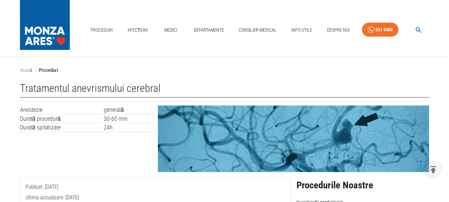 The image size is (449, 202). What do you see at coordinates (294, 139) in the screenshot?
I see `img: Interventie pentru anevrism cerebral | MONZA ARES` at bounding box center [294, 139].